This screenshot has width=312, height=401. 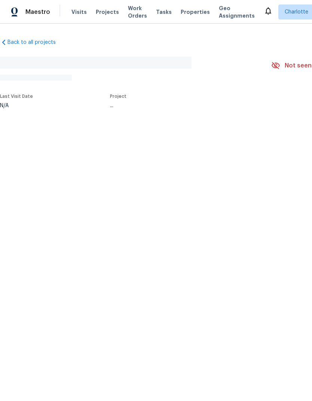 I want to click on span: Projects, so click(x=107, y=12).